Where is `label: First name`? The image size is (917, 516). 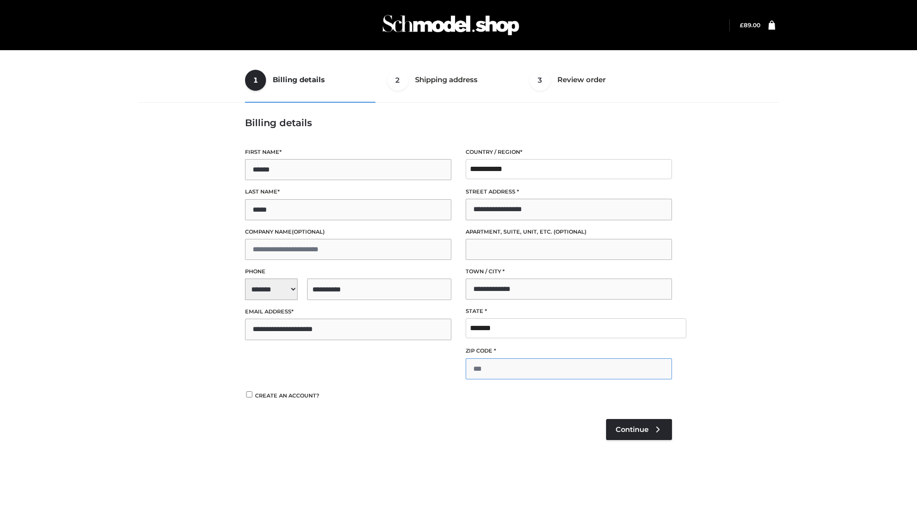
label: First name is located at coordinates (348, 152).